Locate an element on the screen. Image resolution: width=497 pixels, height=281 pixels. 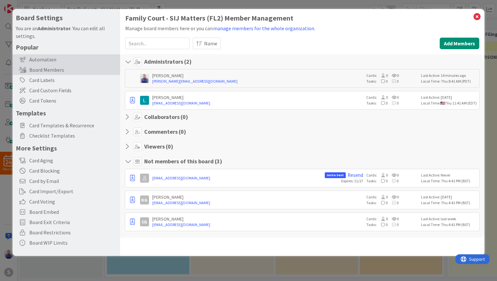
h1: Family Court - SIJ Matters (FL2) Member Management is located at coordinates (302, 18).